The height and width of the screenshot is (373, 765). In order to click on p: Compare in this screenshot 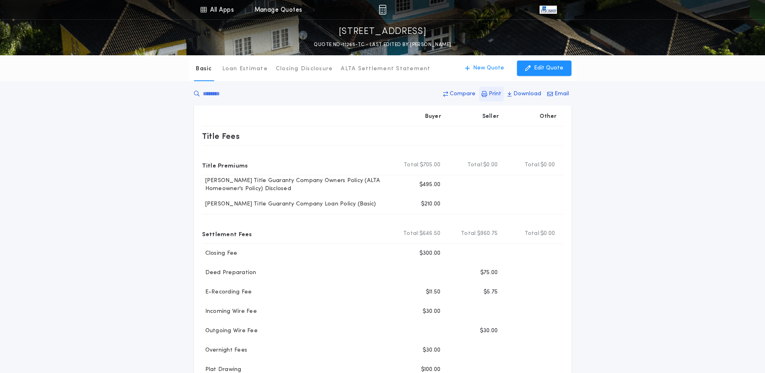, I will do `click(463, 94)`.